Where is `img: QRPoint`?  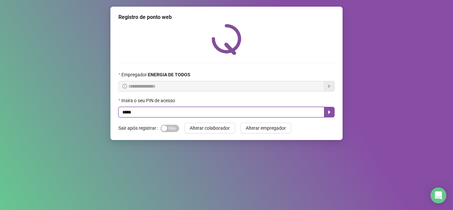 img: QRPoint is located at coordinates (227, 39).